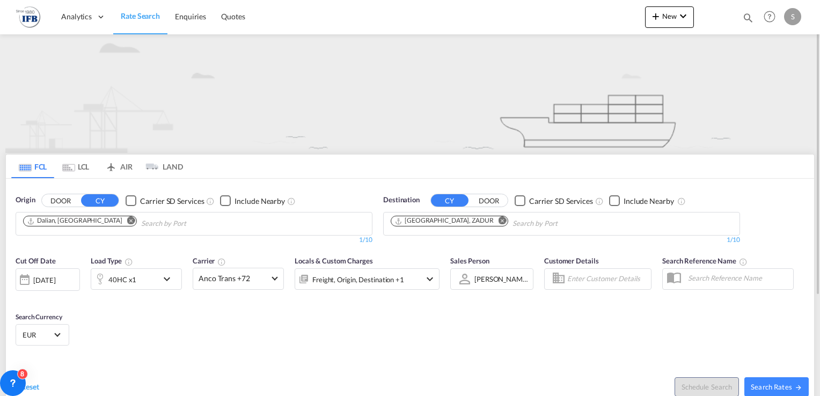  What do you see at coordinates (75, 220) in the screenshot?
I see `div: Dalian, CNDAL` at bounding box center [75, 220].